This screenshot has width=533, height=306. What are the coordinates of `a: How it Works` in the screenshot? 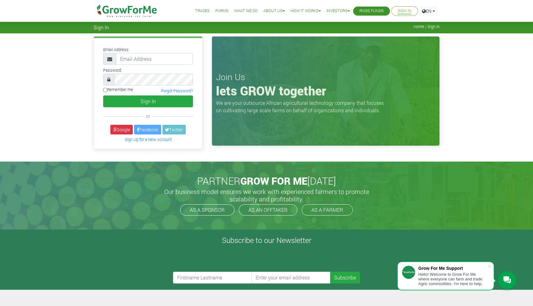 It's located at (306, 11).